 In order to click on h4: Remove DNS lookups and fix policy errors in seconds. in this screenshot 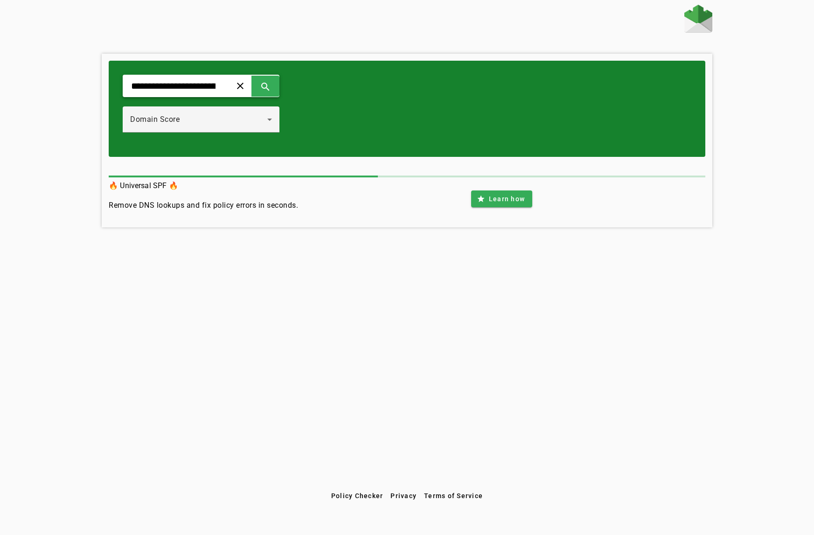, I will do `click(203, 205)`.